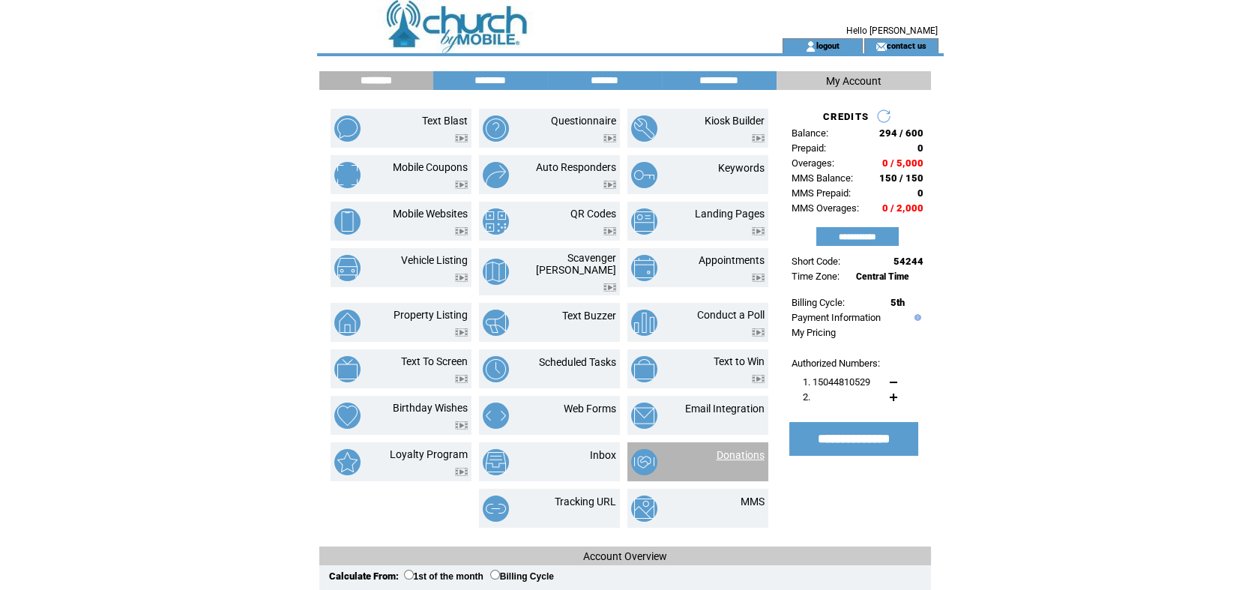 This screenshot has height=590, width=1260. Describe the element at coordinates (577, 362) in the screenshot. I see `a: Scheduled Tasks` at that location.